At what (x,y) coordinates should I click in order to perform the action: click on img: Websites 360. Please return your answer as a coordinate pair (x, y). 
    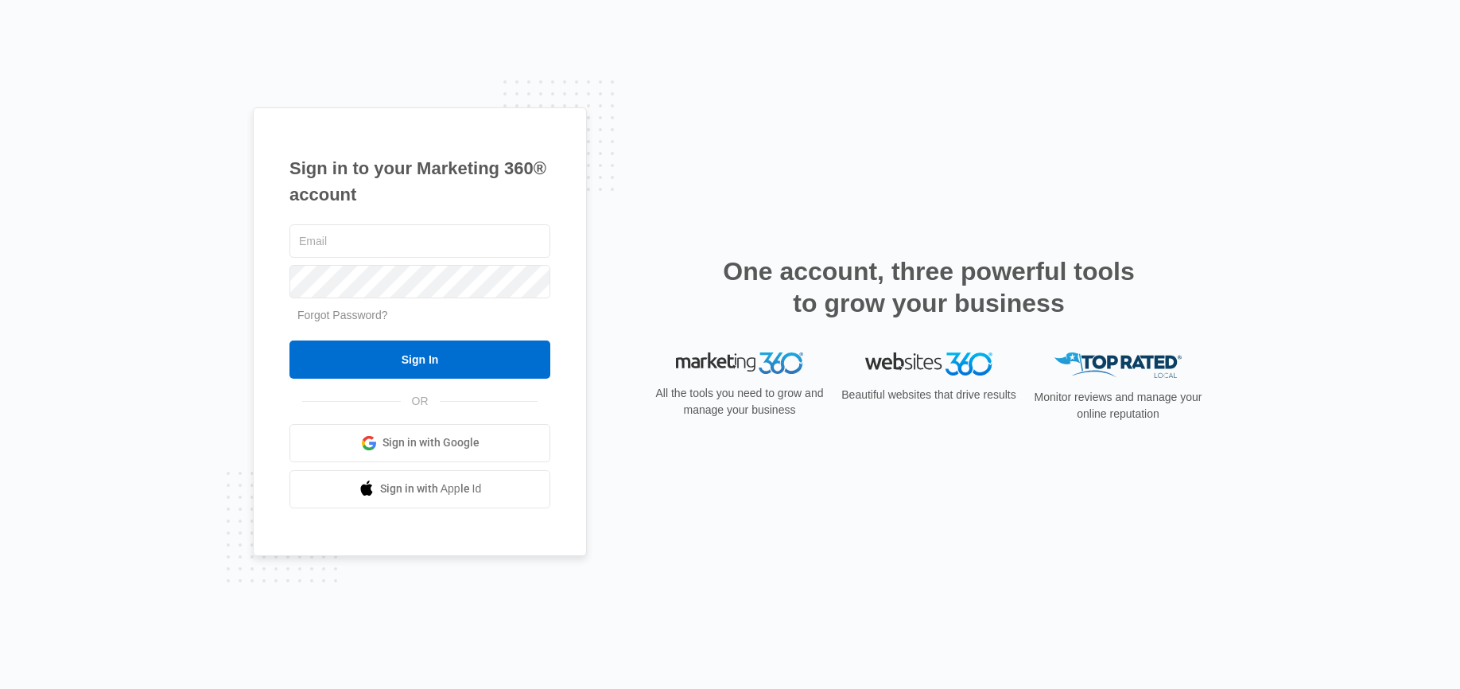
    Looking at the image, I should click on (929, 363).